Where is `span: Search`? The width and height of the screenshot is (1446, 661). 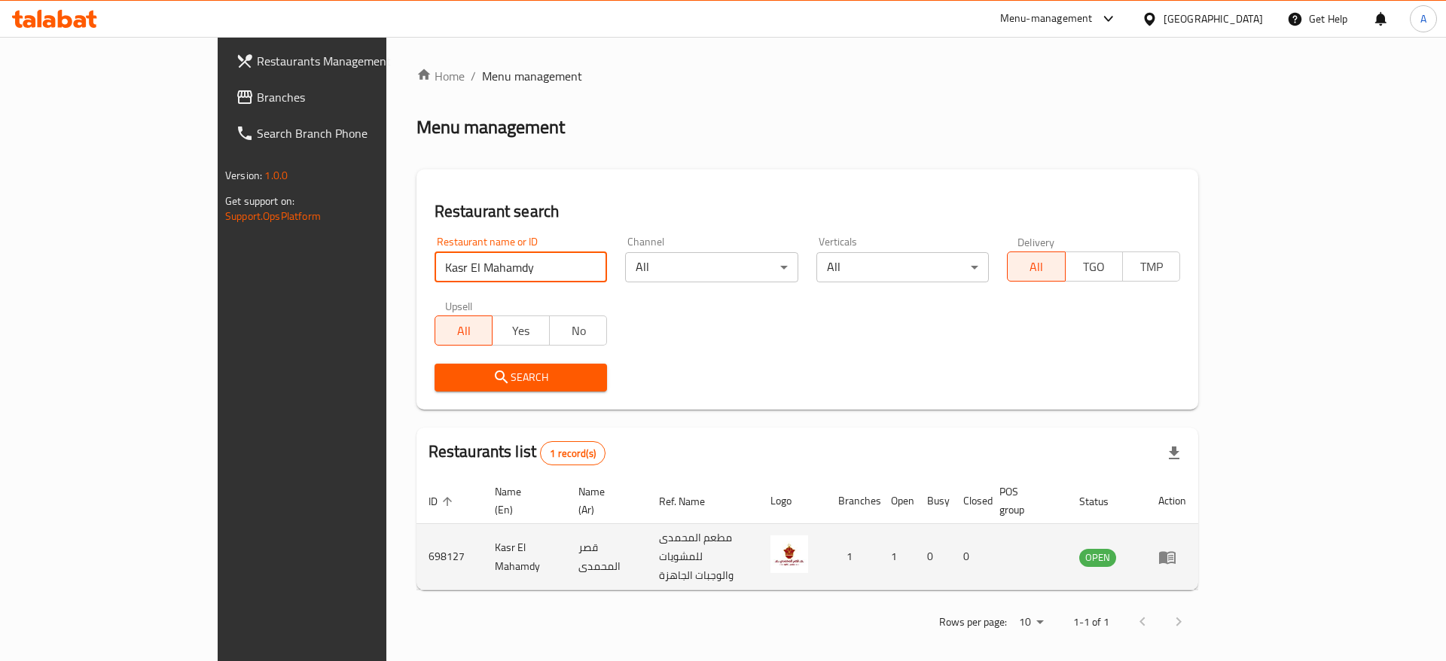
span: Search is located at coordinates (521, 377).